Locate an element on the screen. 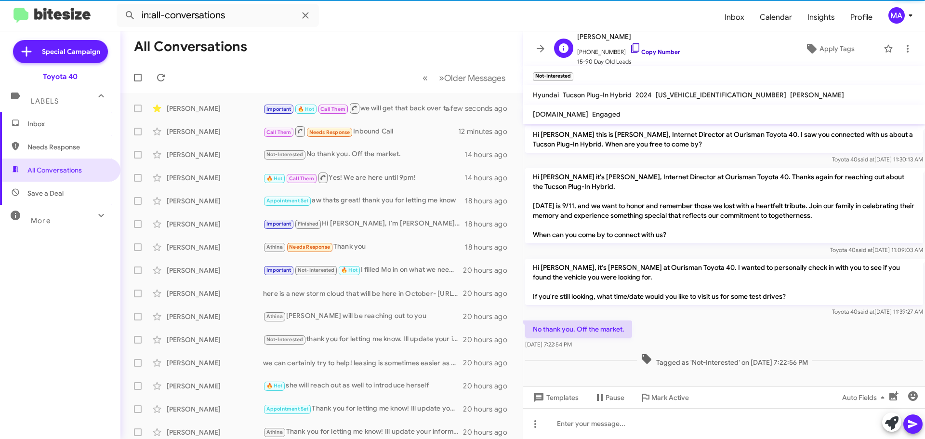 The height and width of the screenshot is (439, 925). div: she will reach out as well to introduce herself is located at coordinates (363, 386).